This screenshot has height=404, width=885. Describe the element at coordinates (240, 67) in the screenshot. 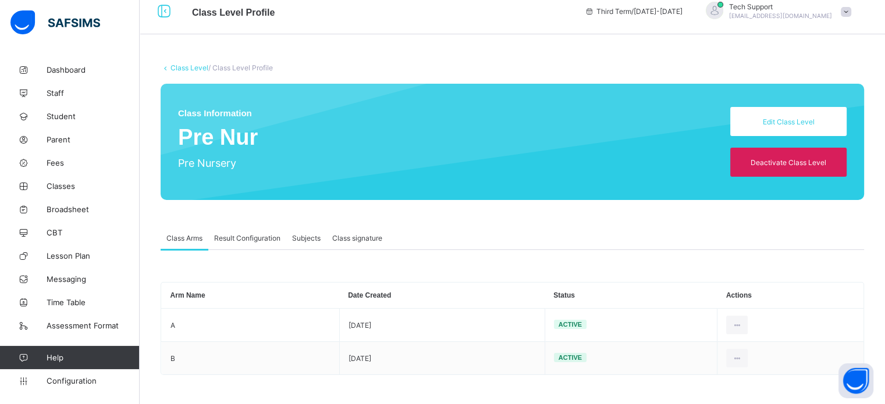

I see `span: / Class Level Profile` at that location.